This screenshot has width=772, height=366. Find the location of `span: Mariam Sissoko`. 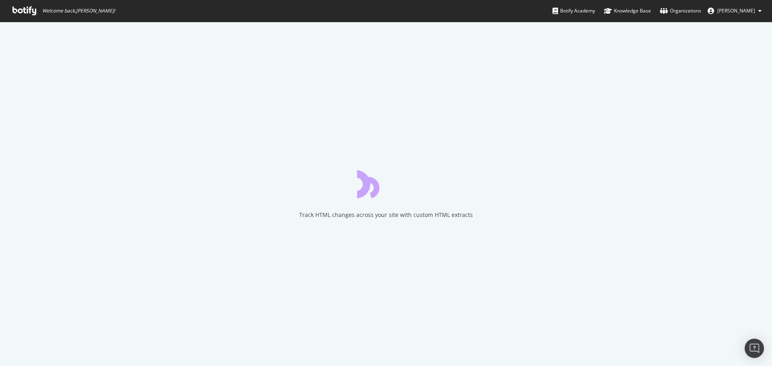

span: Mariam Sissoko is located at coordinates (736, 10).